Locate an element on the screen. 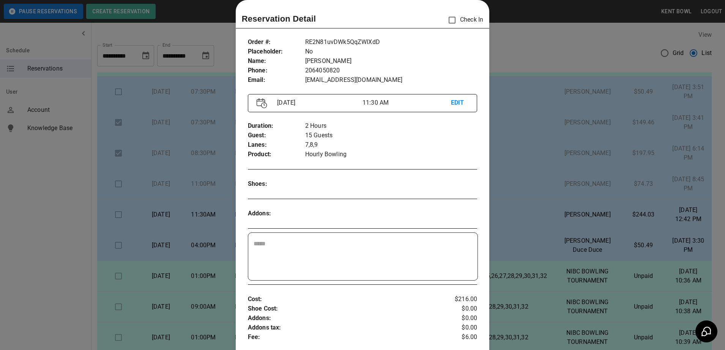  p: Cost : is located at coordinates (343, 299).